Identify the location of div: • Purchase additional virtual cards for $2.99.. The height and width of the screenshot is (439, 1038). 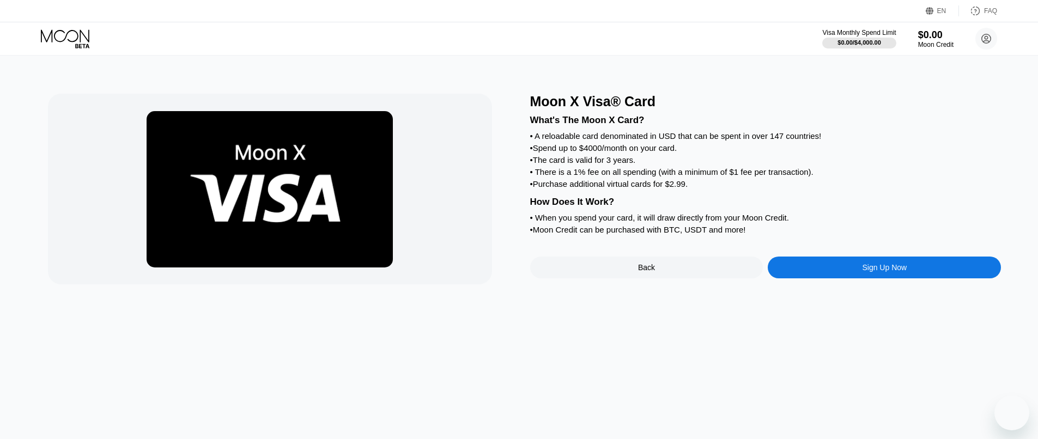
(766, 184).